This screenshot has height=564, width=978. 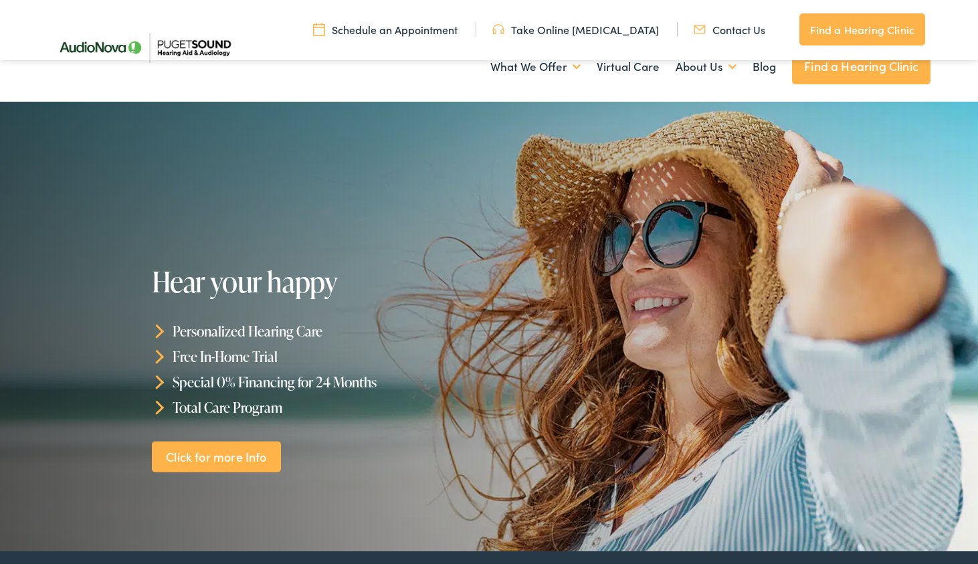 What do you see at coordinates (323, 407) in the screenshot?
I see `li: Total Care Program` at bounding box center [323, 407].